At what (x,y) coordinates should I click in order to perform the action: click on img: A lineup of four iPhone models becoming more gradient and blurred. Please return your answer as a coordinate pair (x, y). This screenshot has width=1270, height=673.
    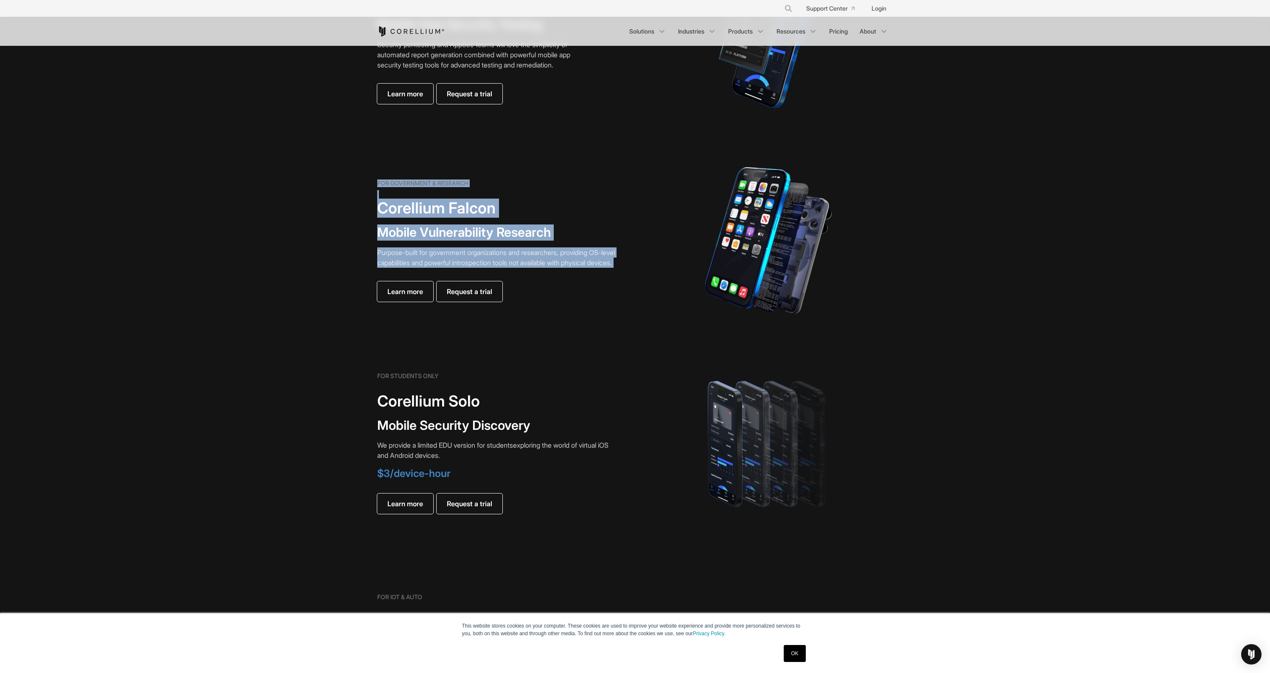
    Looking at the image, I should click on (768, 443).